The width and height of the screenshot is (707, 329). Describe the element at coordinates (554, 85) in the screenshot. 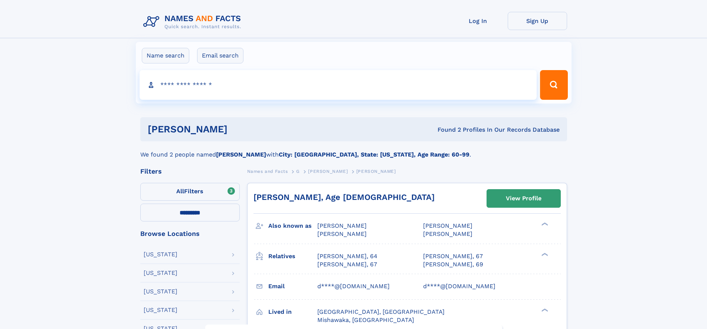

I see `button: Search Button` at that location.